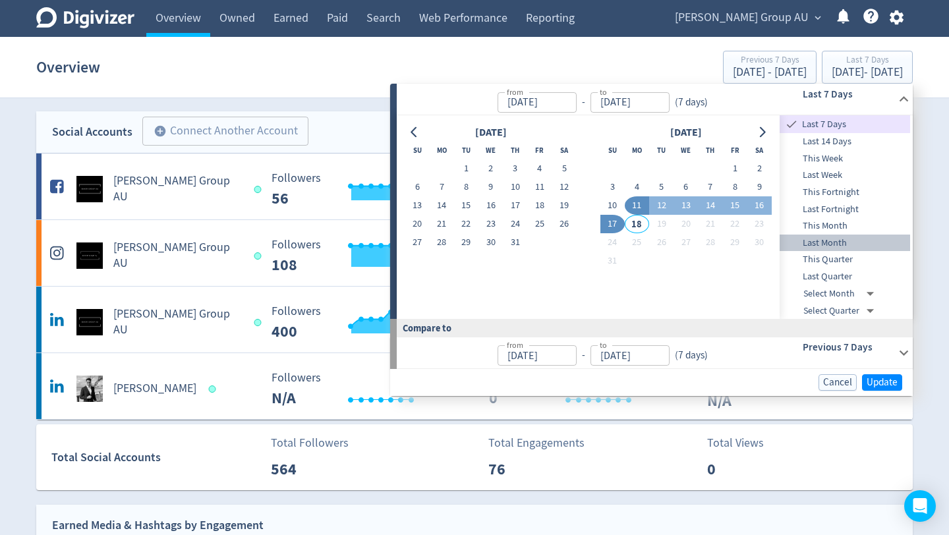 This screenshot has height=535, width=949. Describe the element at coordinates (838, 382) in the screenshot. I see `span: Cancel` at that location.